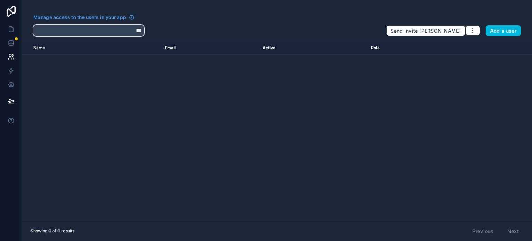 The image size is (532, 241). Describe the element at coordinates (503, 31) in the screenshot. I see `a: Add a user` at that location.